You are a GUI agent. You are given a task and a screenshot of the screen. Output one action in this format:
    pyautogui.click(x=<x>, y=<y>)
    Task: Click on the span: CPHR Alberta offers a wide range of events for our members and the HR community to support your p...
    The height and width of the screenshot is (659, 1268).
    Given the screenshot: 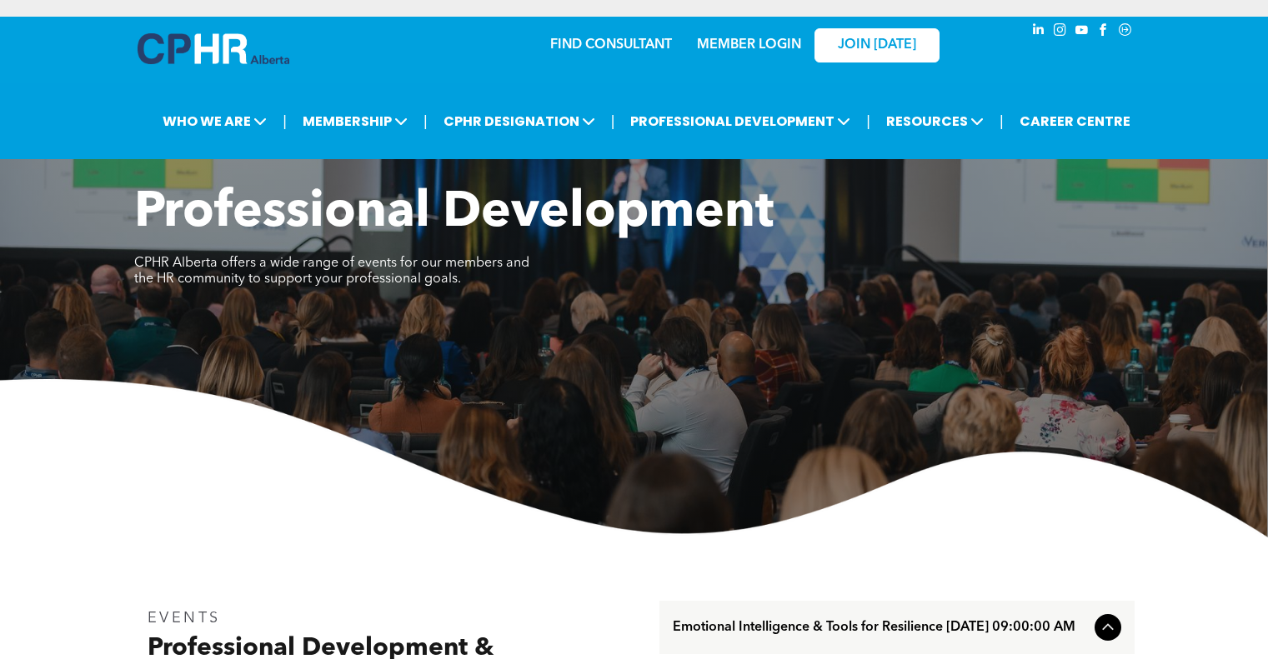 What is the action you would take?
    pyautogui.click(x=332, y=271)
    